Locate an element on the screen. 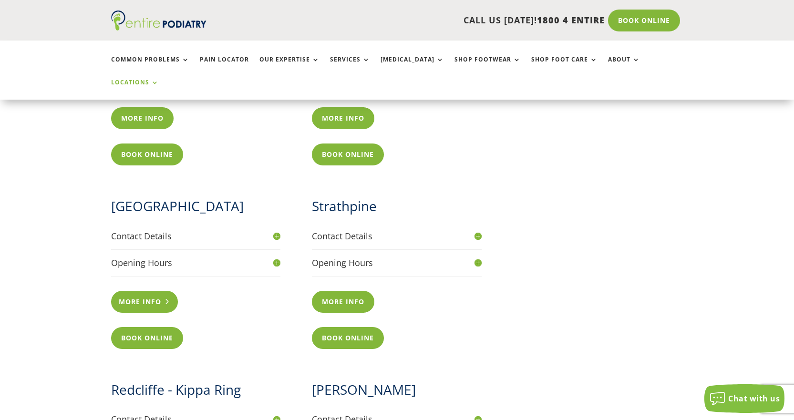  span: Chat with us is located at coordinates (754, 398).